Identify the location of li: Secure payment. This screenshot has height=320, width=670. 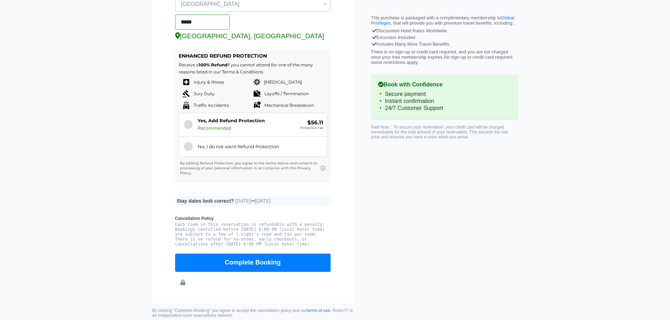
(444, 94).